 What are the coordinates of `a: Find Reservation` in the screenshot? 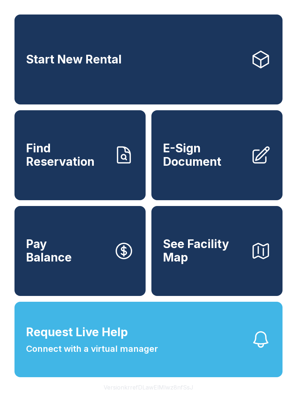 It's located at (80, 155).